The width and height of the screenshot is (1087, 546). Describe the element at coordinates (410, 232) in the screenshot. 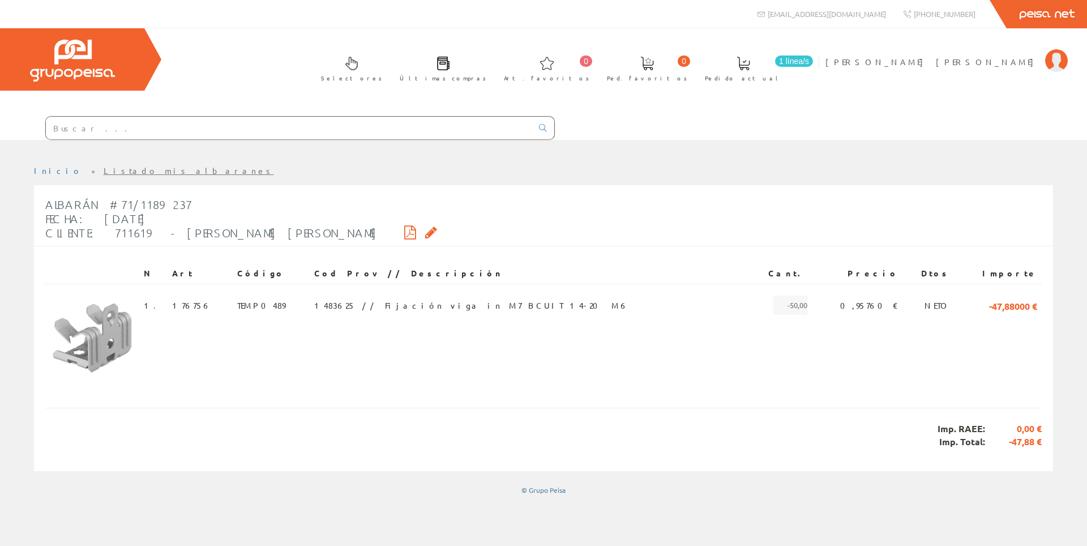

I see `i: Descargar PDF` at that location.